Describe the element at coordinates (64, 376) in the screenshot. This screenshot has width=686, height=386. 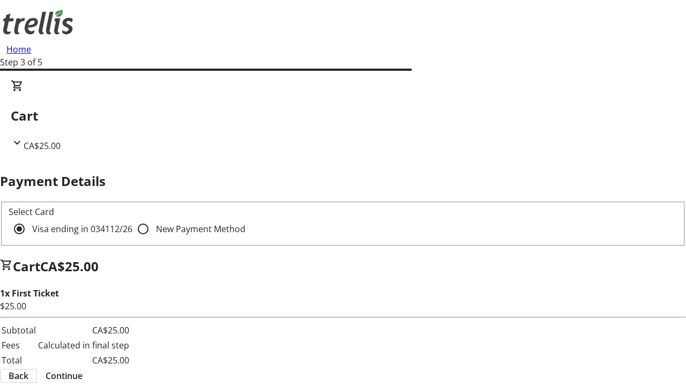
I see `span: Continue` at that location.